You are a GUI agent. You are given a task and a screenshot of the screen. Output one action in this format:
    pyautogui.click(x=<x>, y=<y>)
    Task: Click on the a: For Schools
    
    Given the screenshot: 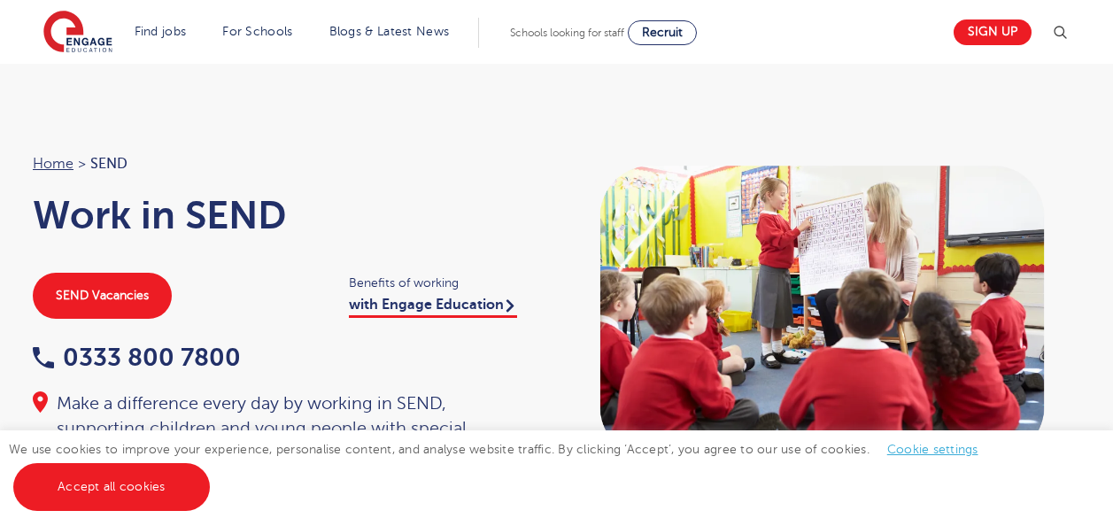 What is the action you would take?
    pyautogui.click(x=257, y=31)
    